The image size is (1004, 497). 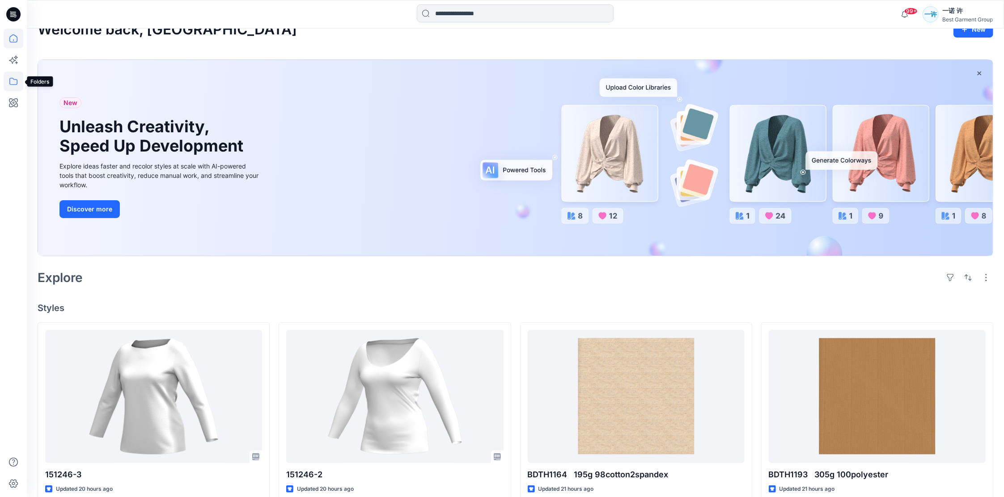 What do you see at coordinates (967, 19) in the screenshot?
I see `div: Best Garment Group` at bounding box center [967, 19].